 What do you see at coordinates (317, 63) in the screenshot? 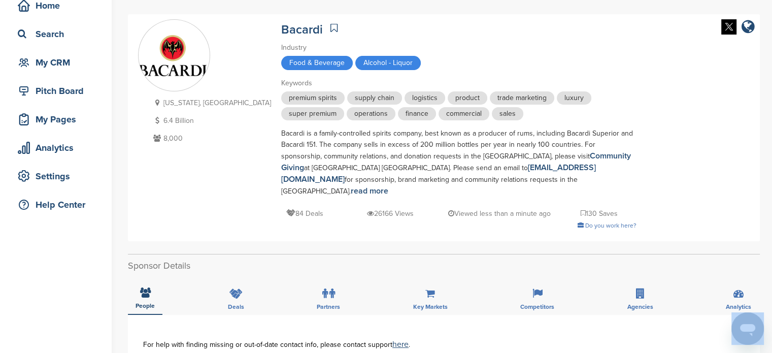
I see `span: Food & Beverage` at bounding box center [317, 63].